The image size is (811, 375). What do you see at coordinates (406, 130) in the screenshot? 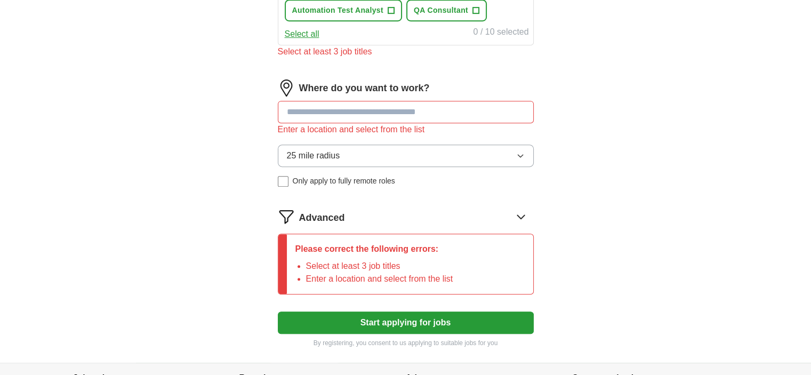
I see `div: Enter a location and select from the list` at bounding box center [406, 130].